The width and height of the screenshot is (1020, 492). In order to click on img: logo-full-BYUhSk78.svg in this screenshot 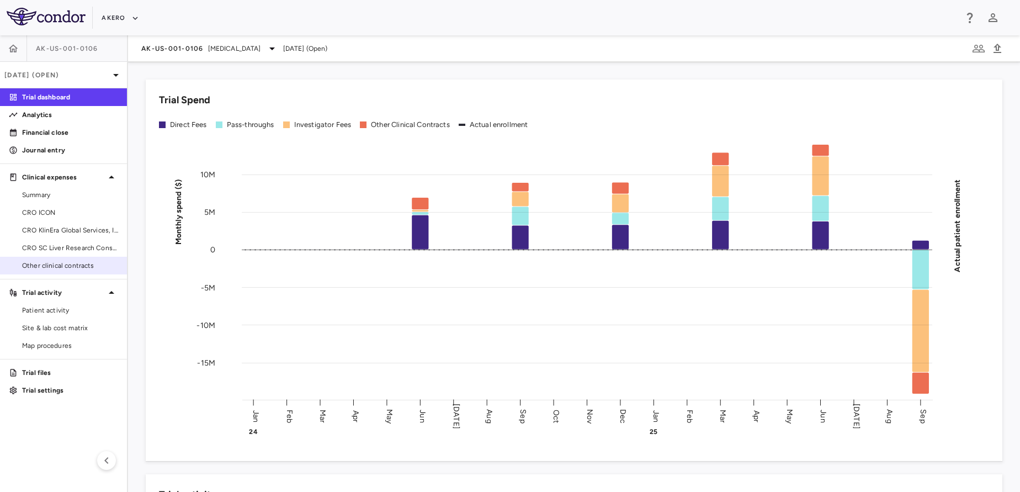, I will do `click(46, 17)`.